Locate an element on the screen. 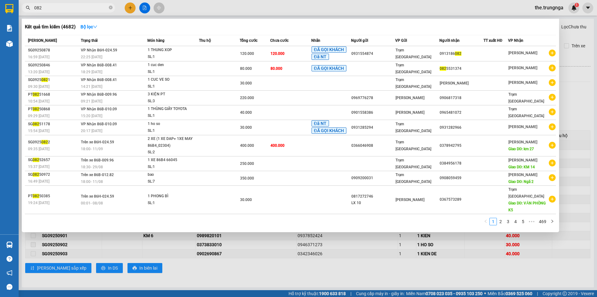 The image size is (597, 297). div: SG 50972 is located at coordinates (54, 174).